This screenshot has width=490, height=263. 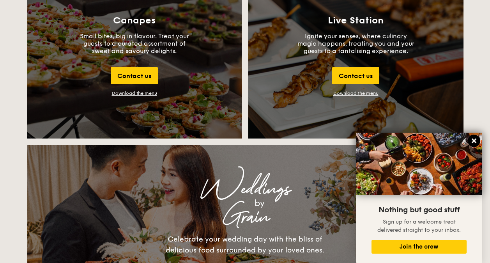 I want to click on div: Grain, so click(x=245, y=217).